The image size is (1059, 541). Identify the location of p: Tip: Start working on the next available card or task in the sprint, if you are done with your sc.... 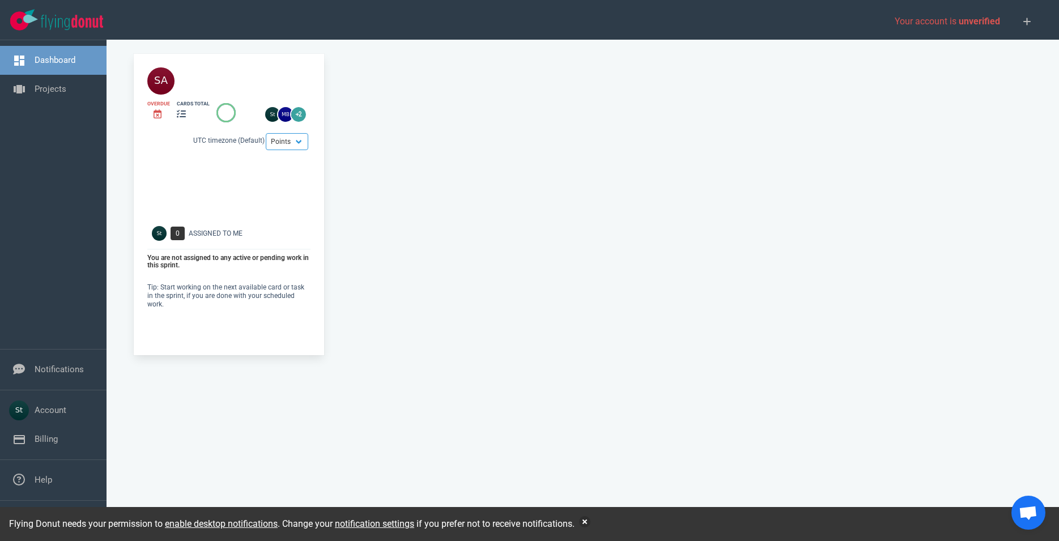
(229, 296).